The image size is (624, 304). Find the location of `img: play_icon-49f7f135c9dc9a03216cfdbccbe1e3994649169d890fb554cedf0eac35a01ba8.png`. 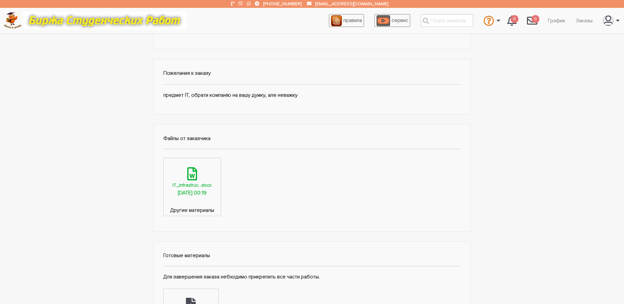

img: play_icon-49f7f135c9dc9a03216cfdbccbe1e3994649169d890fb554cedf0eac35a01ba8.png is located at coordinates (384, 21).